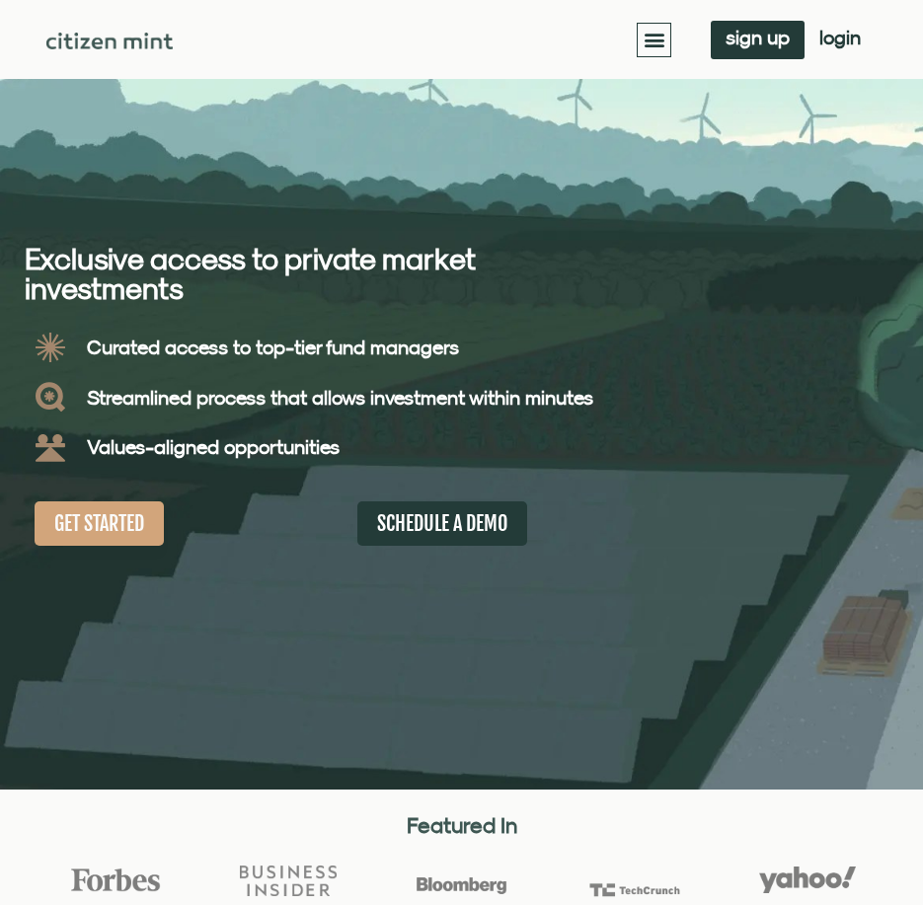 This screenshot has width=923, height=905. I want to click on span: GET STARTED, so click(99, 523).